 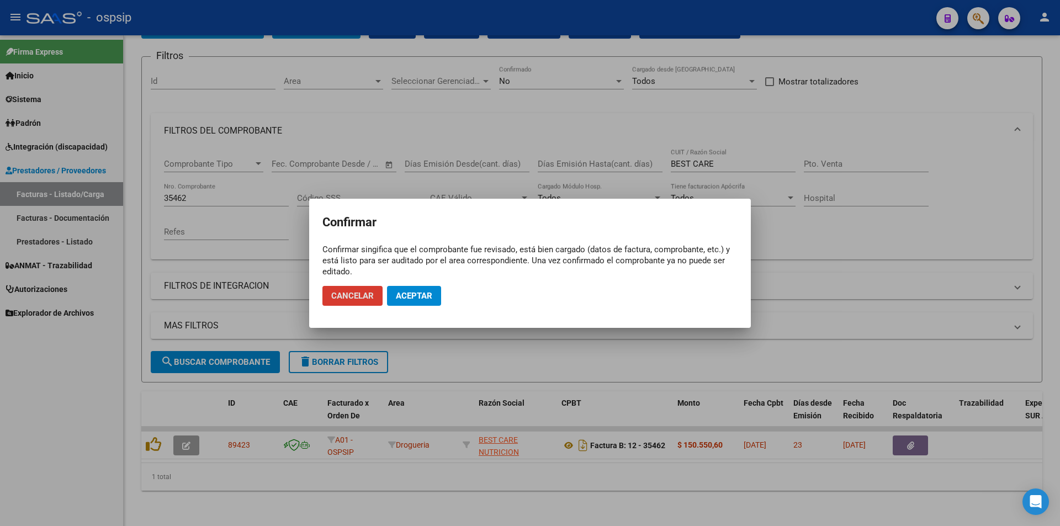 I want to click on button: Cancelar, so click(x=352, y=296).